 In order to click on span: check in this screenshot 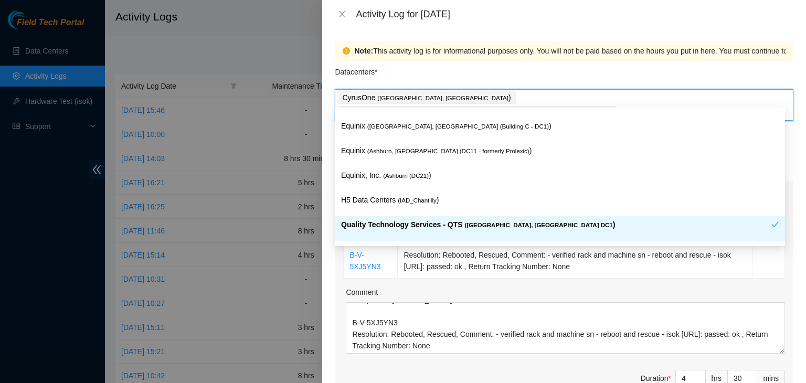, I will do `click(775, 225)`.